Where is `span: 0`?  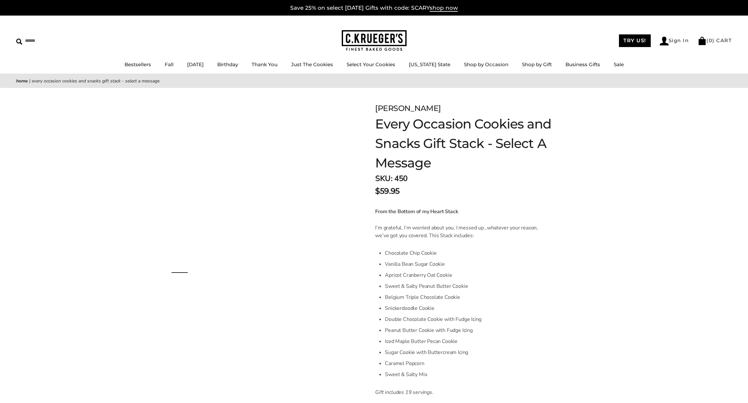
span: 0 is located at coordinates (711, 40).